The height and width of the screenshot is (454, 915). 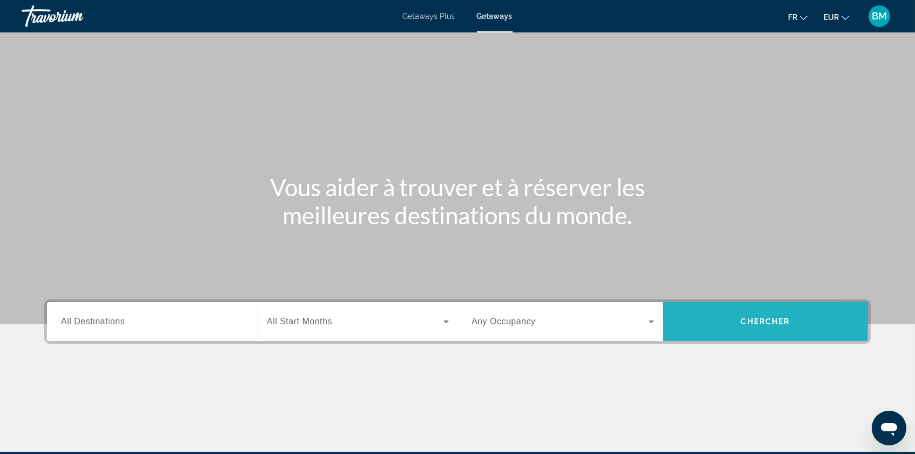 I want to click on span: All Start Months, so click(x=299, y=321).